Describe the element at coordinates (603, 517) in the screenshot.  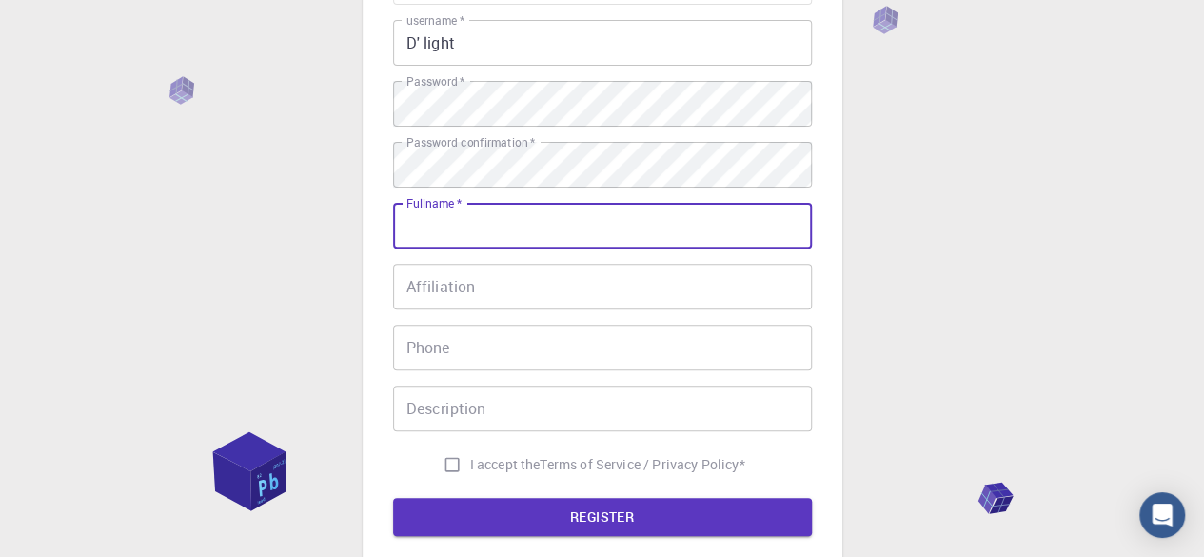
I see `button: REGISTER` at that location.